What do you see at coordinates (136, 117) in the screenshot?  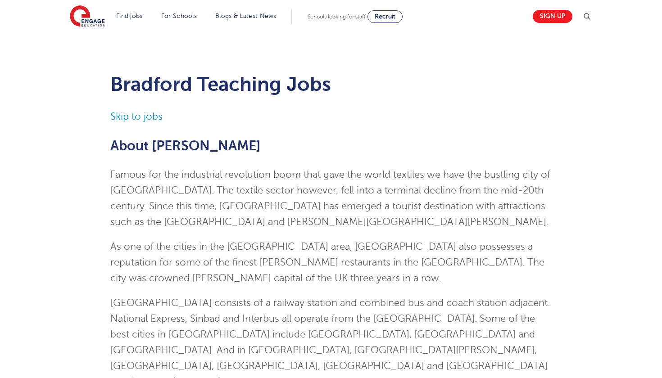 I see `a: Skip to jobs` at bounding box center [136, 117].